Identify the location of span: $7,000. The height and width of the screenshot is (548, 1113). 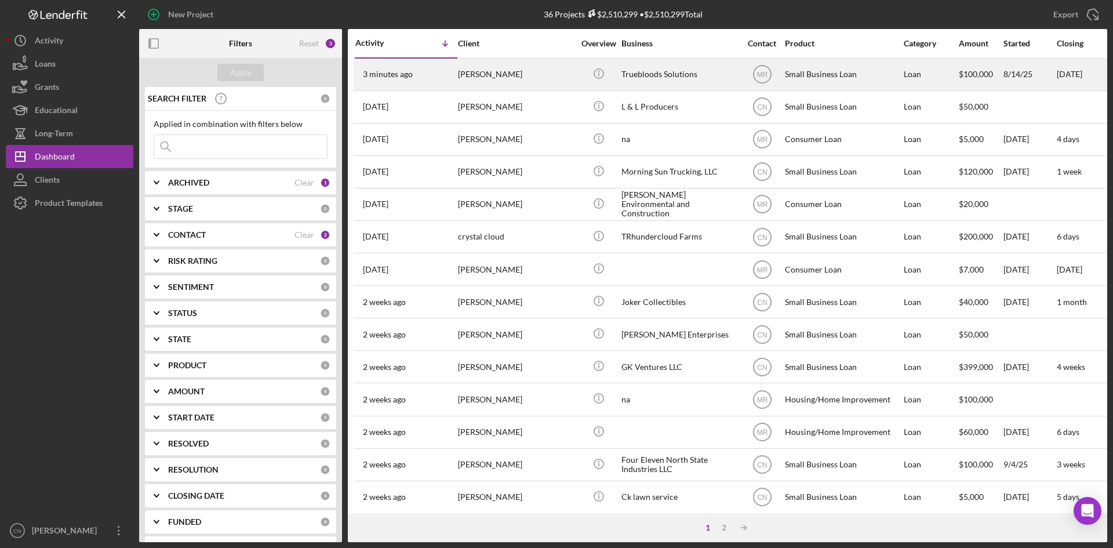
(971, 269).